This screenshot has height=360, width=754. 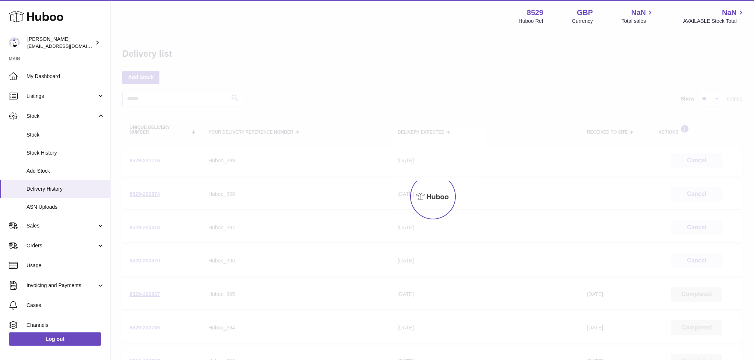 What do you see at coordinates (583, 21) in the screenshot?
I see `div: Currency` at bounding box center [583, 21].